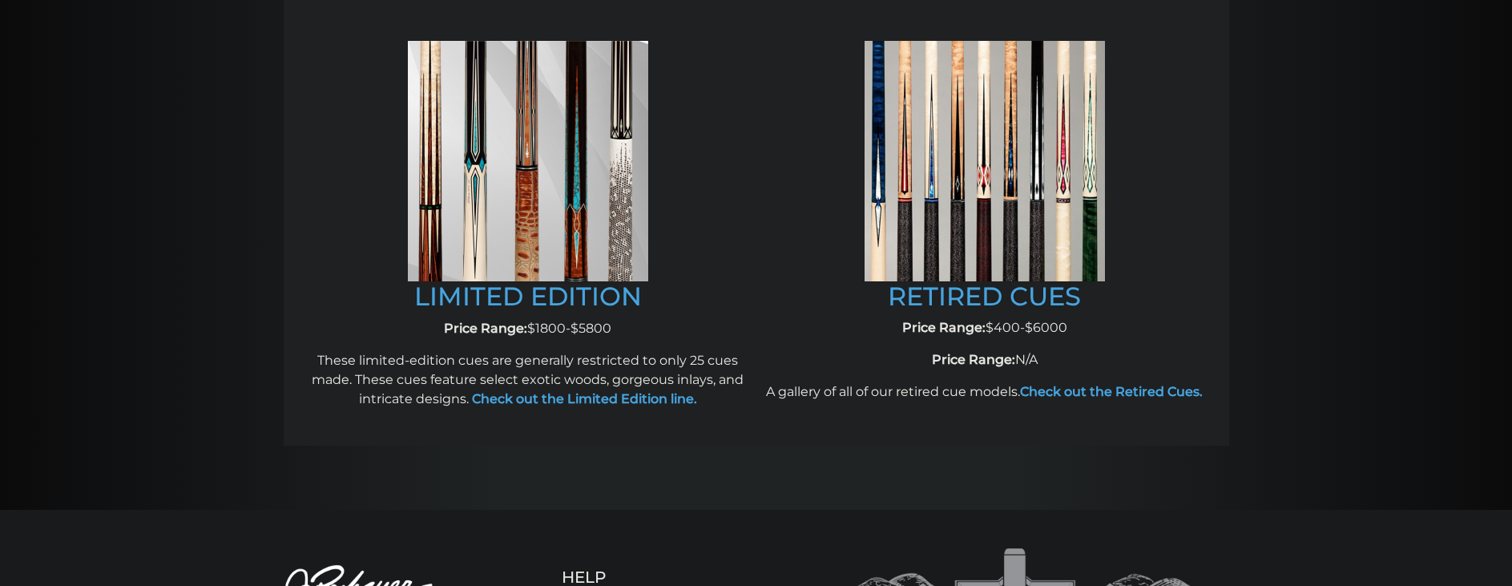 This screenshot has width=1512, height=586. What do you see at coordinates (528, 329) in the screenshot?
I see `p: $1800-$5800` at bounding box center [528, 329].